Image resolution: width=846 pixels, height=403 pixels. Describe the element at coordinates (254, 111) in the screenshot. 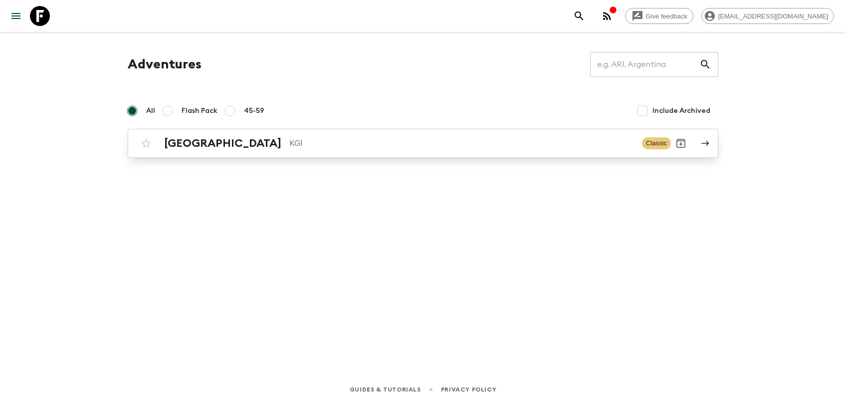

I see `span: 45-59` at that location.